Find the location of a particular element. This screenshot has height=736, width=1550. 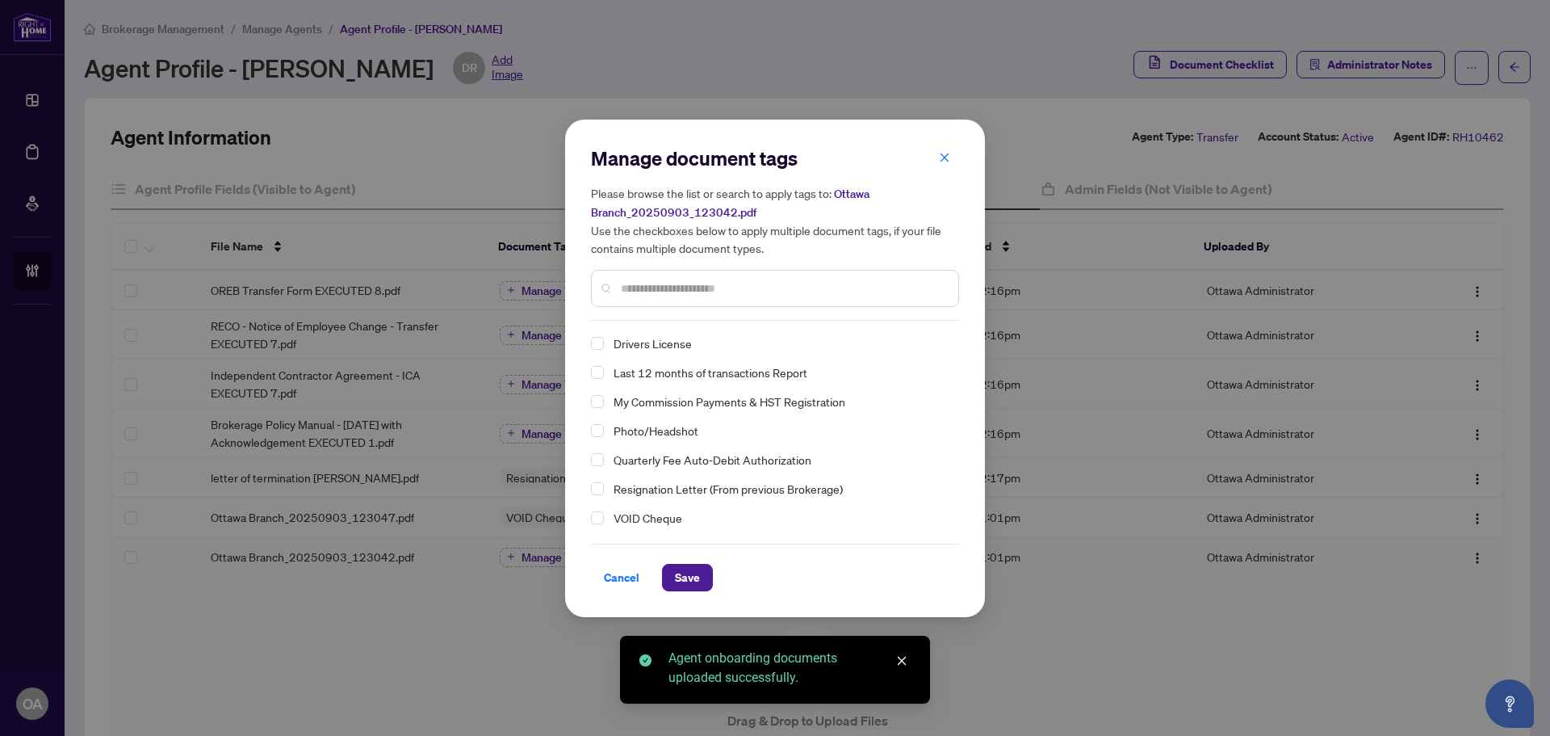

a: Close is located at coordinates (902, 660).